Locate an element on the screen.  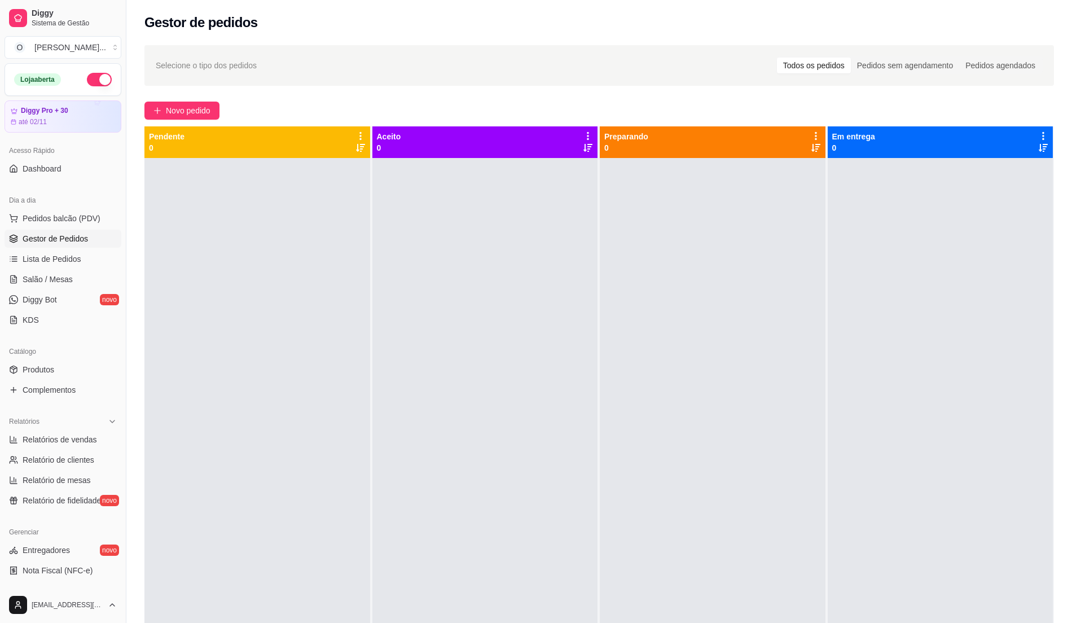
span: Lista de Pedidos is located at coordinates (52, 259).